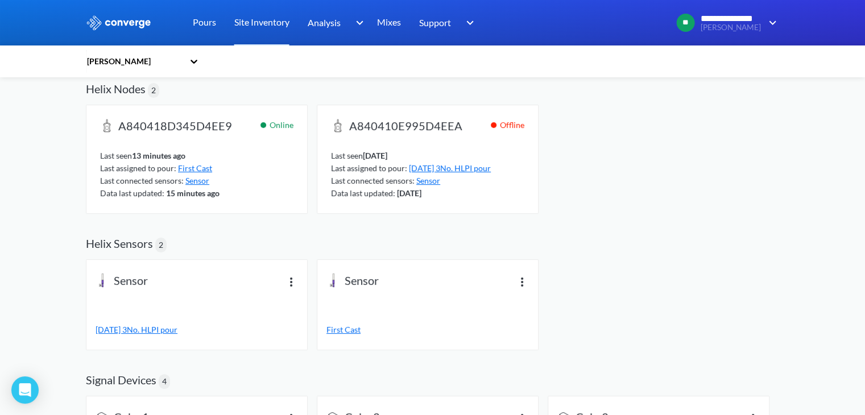  Describe the element at coordinates (175, 127) in the screenshot. I see `span: A840418D345D4EE9` at that location.